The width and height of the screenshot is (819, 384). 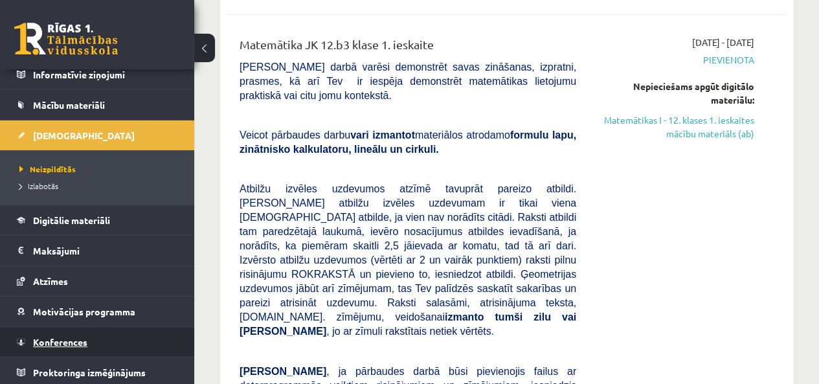 I want to click on a: Motivācijas programma, so click(x=97, y=311).